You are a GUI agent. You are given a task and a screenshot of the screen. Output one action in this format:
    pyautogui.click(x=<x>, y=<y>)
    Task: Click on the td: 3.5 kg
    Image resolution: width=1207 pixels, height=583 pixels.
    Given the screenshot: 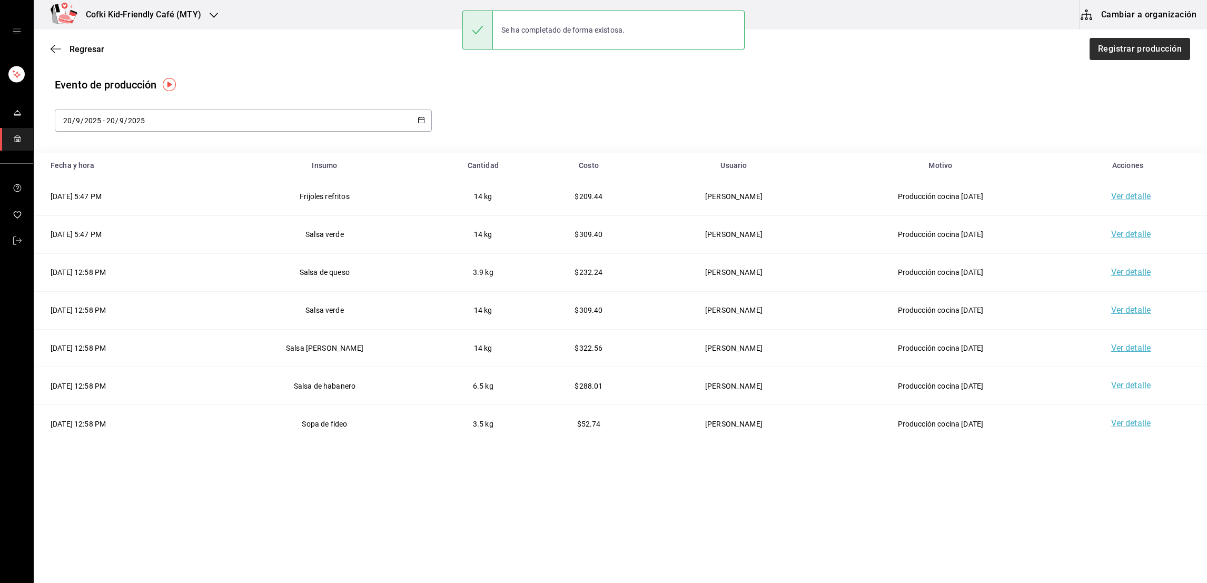 What is the action you would take?
    pyautogui.click(x=483, y=423)
    